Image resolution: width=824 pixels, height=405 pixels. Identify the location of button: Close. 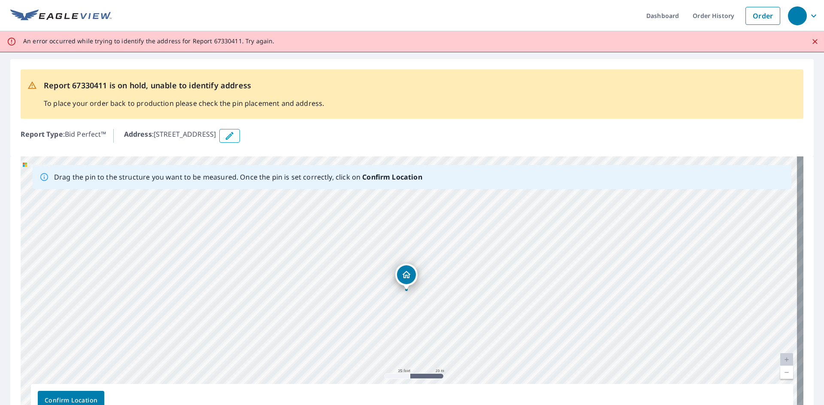
(815, 42).